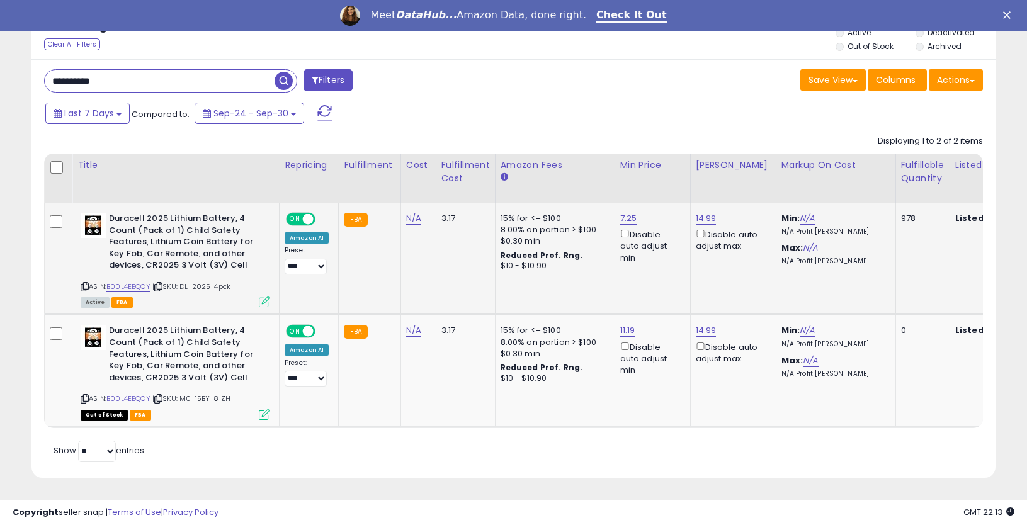  What do you see at coordinates (870, 46) in the screenshot?
I see `label: Out of Stock` at bounding box center [870, 46].